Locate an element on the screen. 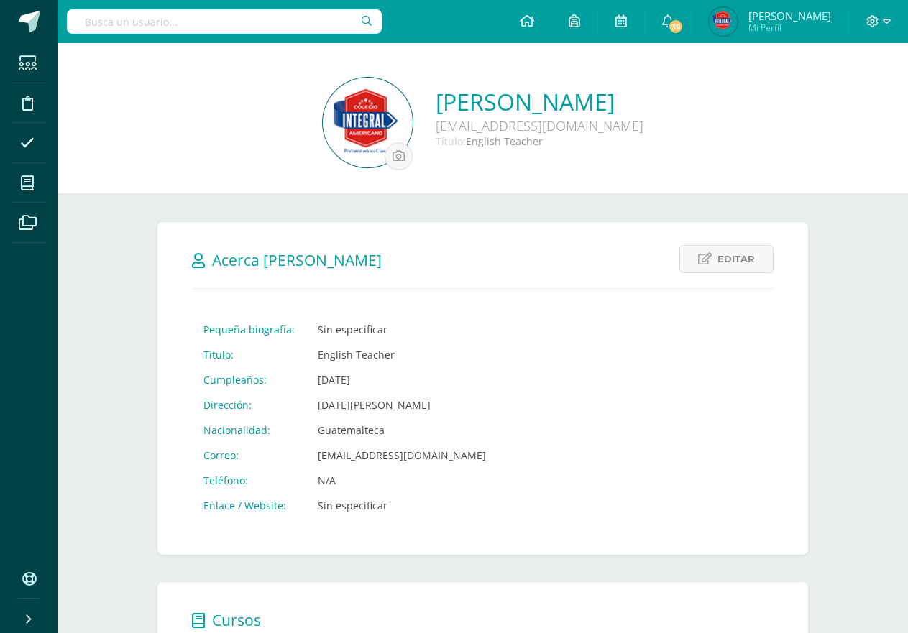  td: Dirección: is located at coordinates (249, 405).